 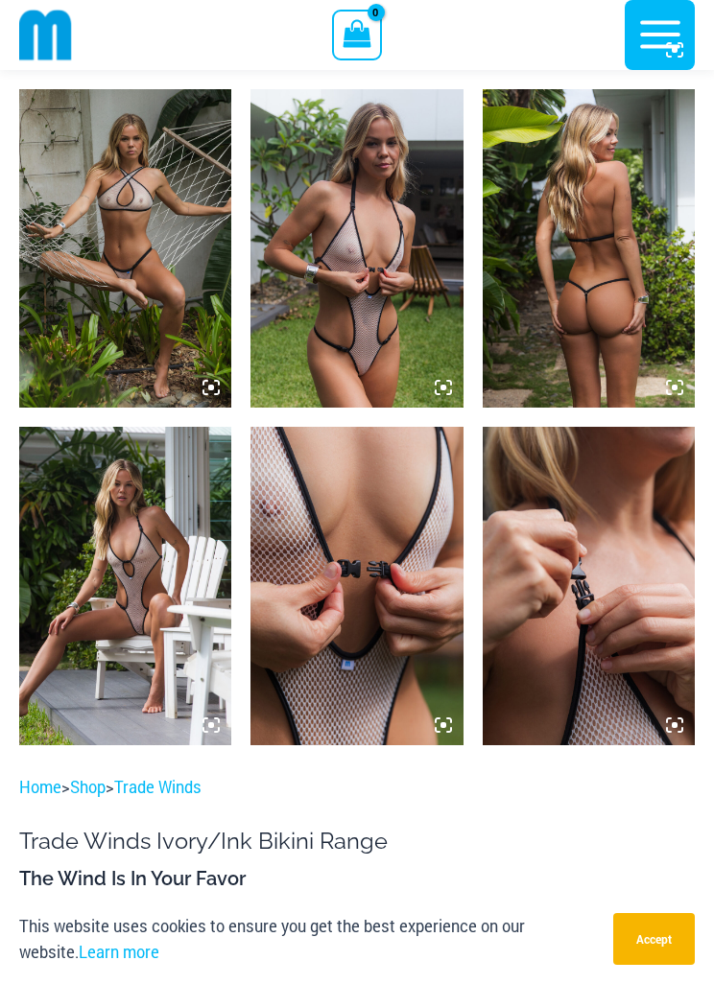 I want to click on img: Trade Winds Ivory/Ink 384 Top 469 Thong, so click(x=125, y=249).